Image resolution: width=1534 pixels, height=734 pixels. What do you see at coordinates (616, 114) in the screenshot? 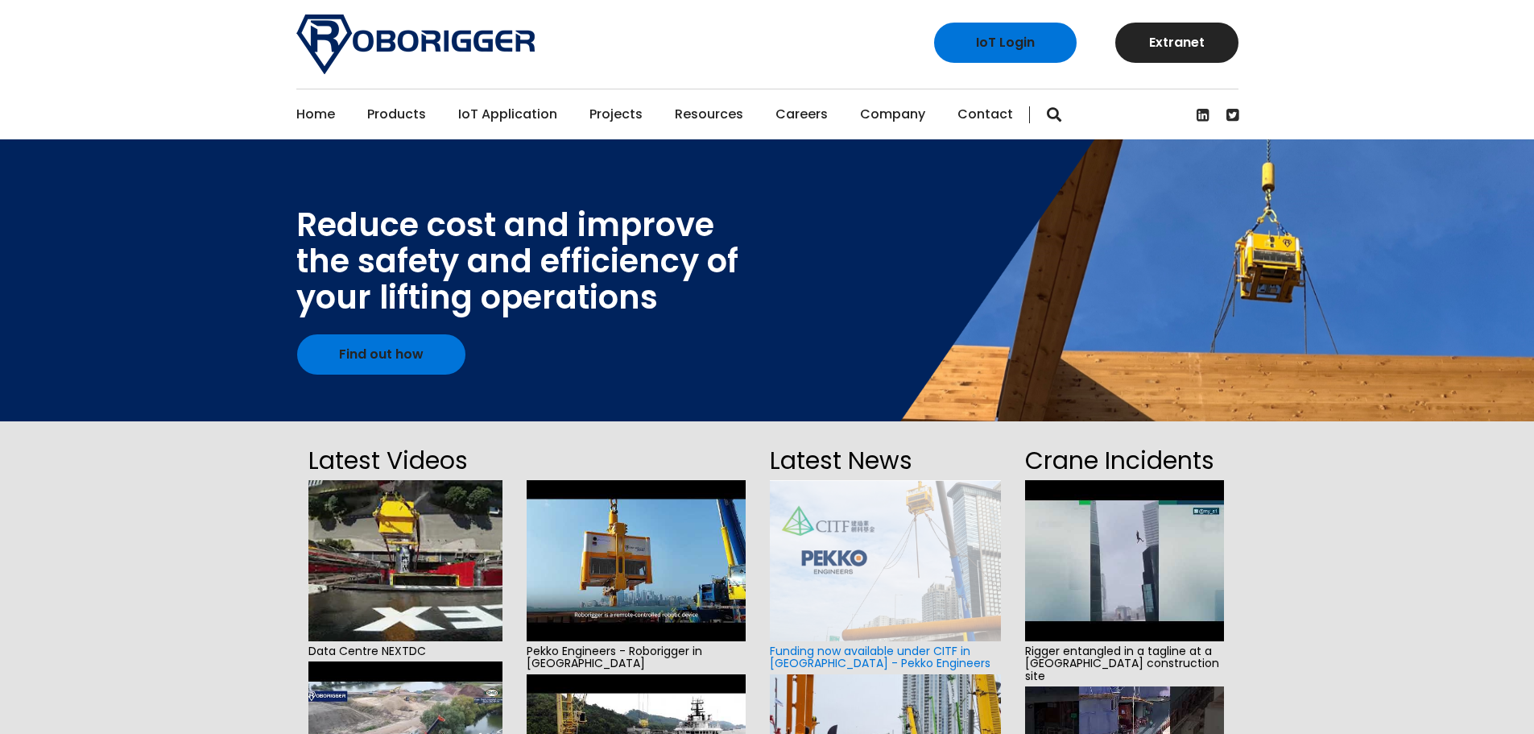
I see `a: Projects` at bounding box center [616, 114].